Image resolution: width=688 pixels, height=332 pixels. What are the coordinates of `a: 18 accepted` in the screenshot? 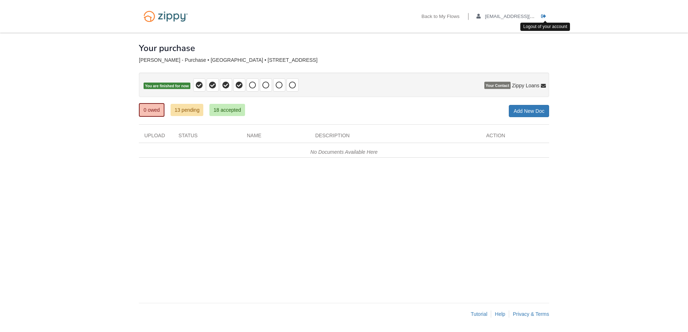 It's located at (227, 110).